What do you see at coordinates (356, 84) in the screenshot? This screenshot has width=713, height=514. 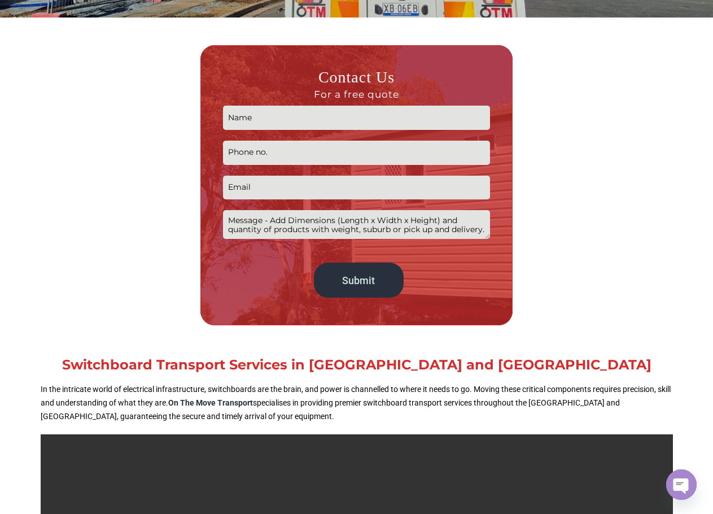 I see `h3: Contact Us` at bounding box center [356, 84].